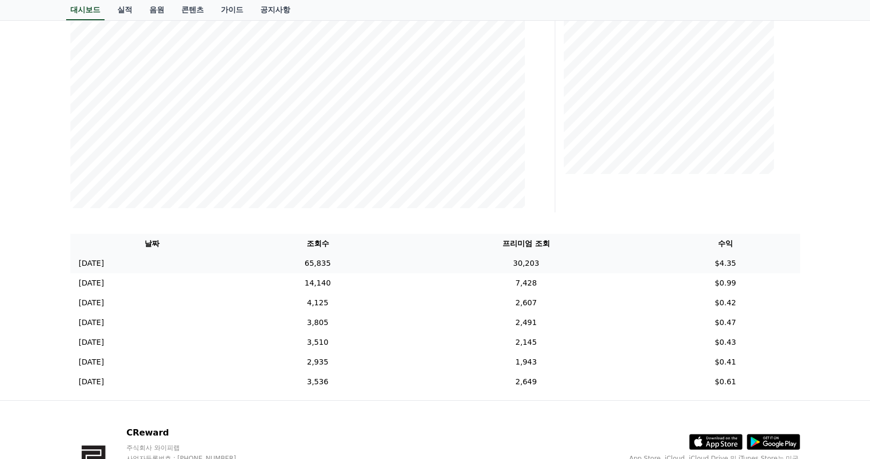  I want to click on td: 2,145, so click(526, 342).